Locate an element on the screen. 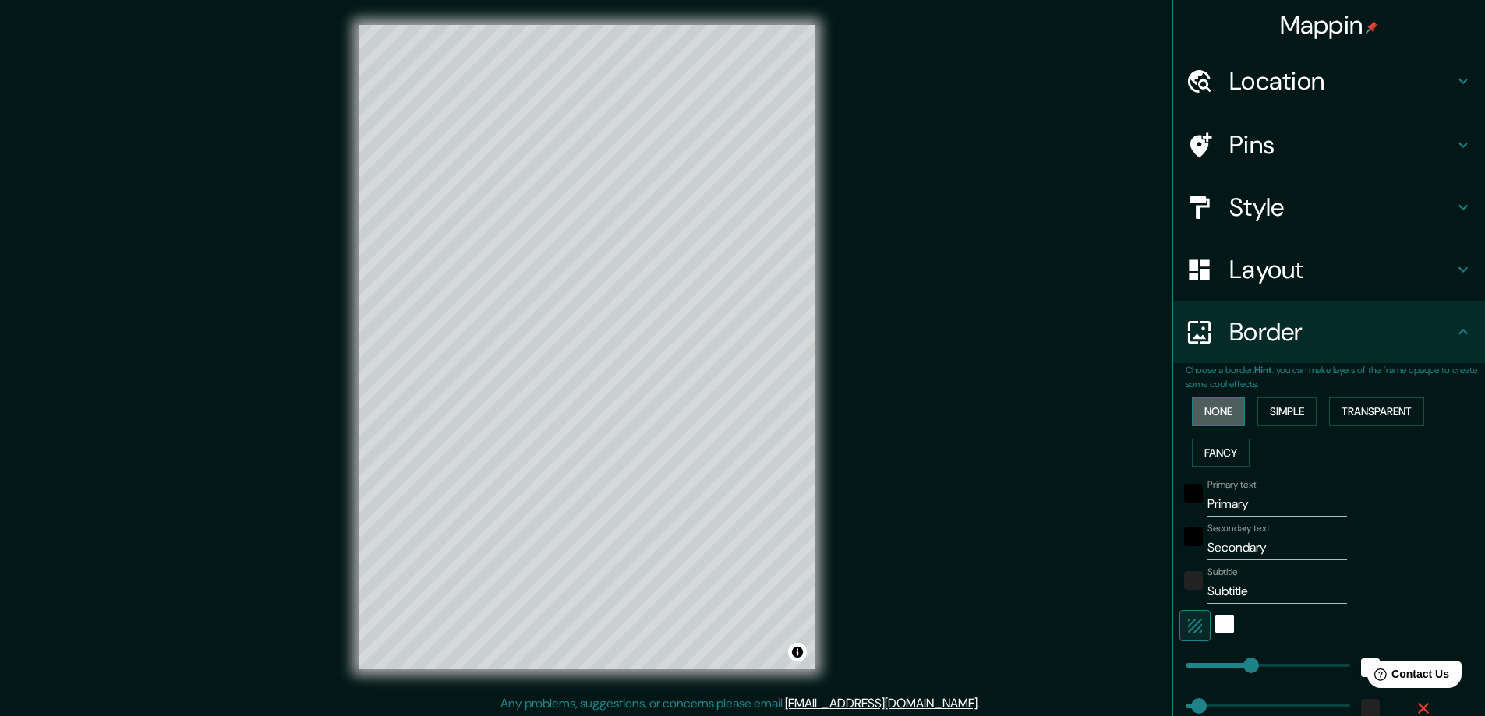 The height and width of the screenshot is (716, 1485). button: None is located at coordinates (1218, 412).